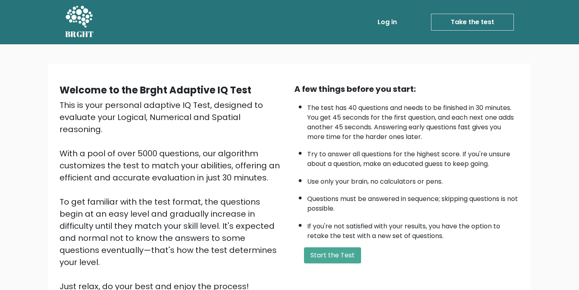 The width and height of the screenshot is (579, 290). I want to click on b: Welcome to the Brght Adaptive IQ Test, so click(155, 90).